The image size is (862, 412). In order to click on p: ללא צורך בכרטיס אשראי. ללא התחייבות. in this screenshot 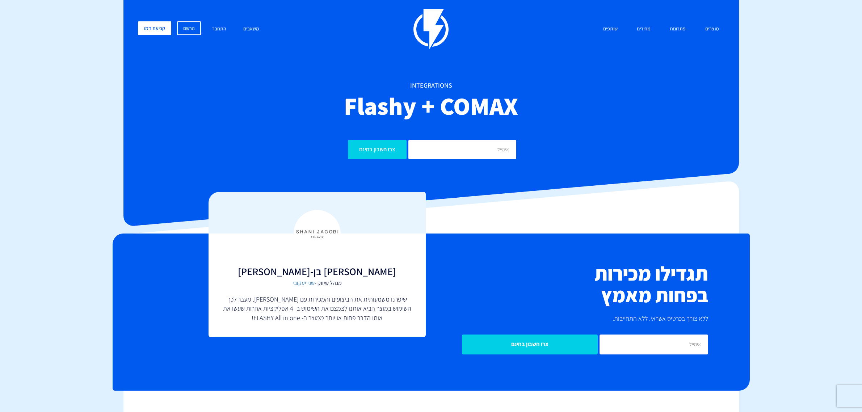, I will do `click(572, 319)`.